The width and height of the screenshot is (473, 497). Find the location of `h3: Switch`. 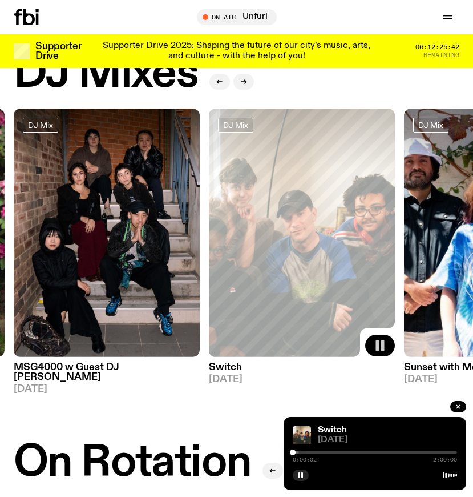

h3: Switch is located at coordinates (302, 367).